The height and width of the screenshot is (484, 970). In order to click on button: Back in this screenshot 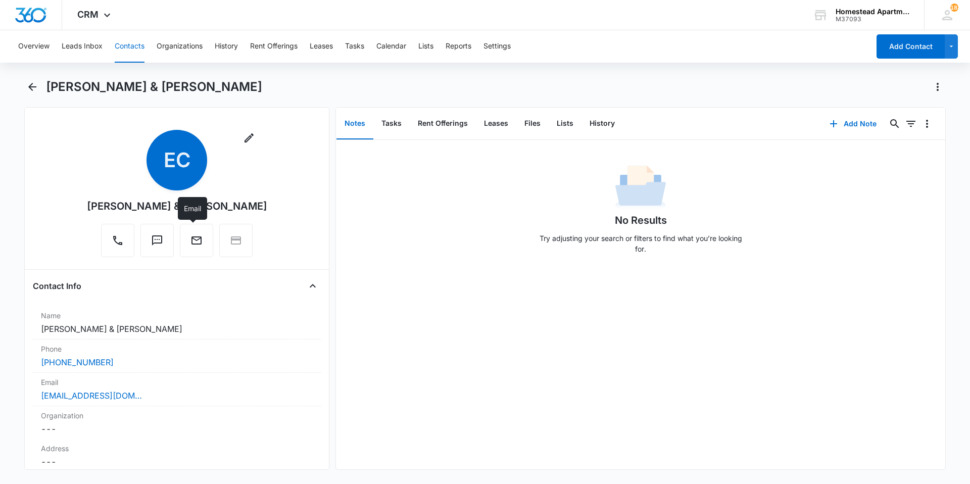, I will do `click(32, 87)`.